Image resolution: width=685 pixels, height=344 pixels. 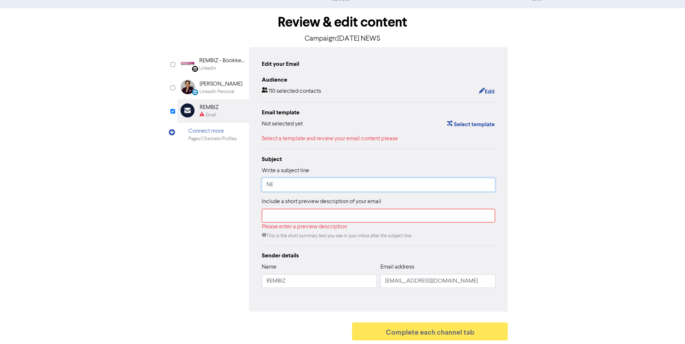 What do you see at coordinates (379, 236) in the screenshot?
I see `div: This is the short summary text you see in your inbox after the subject line.` at bounding box center [379, 236].